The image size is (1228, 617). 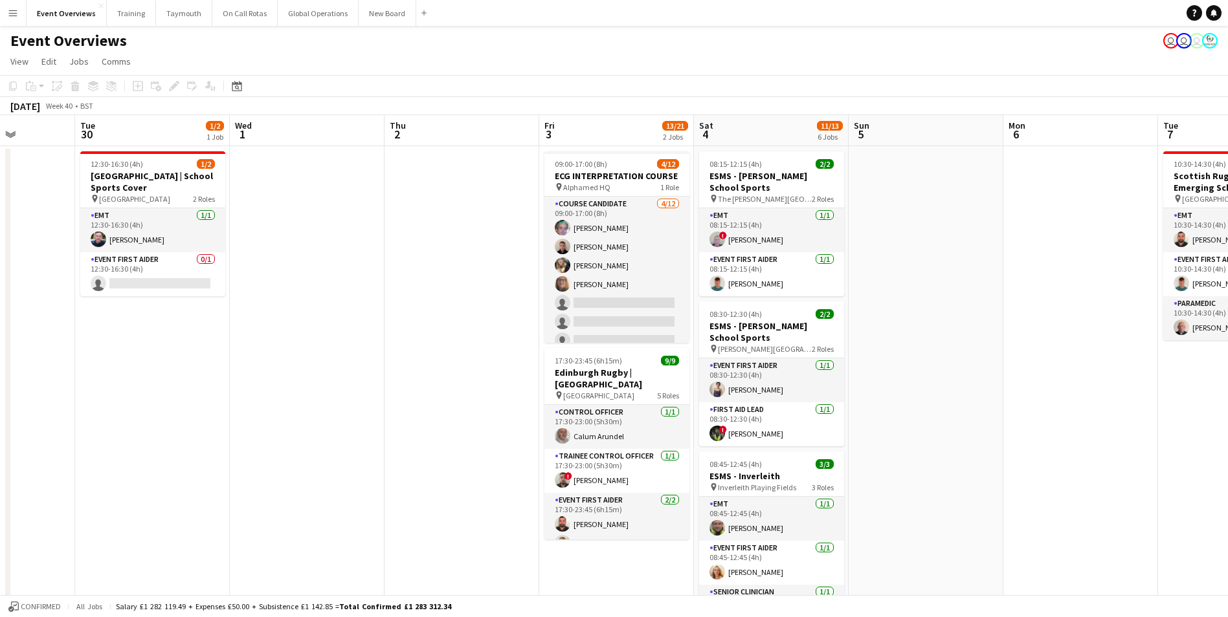 I want to click on span: Jobs, so click(x=79, y=61).